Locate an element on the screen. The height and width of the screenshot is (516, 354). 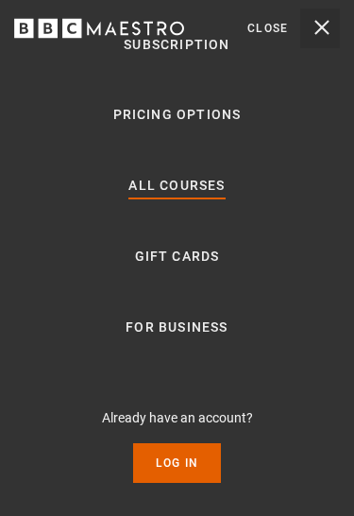
a: Log In is located at coordinates (177, 463).